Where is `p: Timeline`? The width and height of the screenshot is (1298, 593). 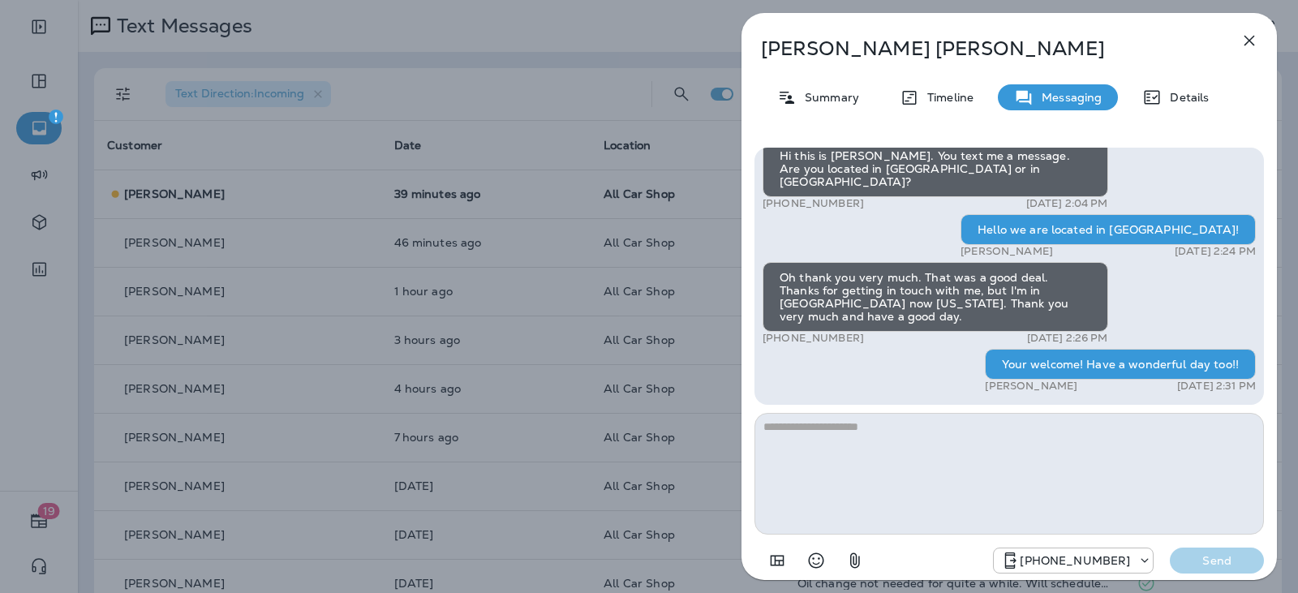
p: Timeline is located at coordinates (946, 97).